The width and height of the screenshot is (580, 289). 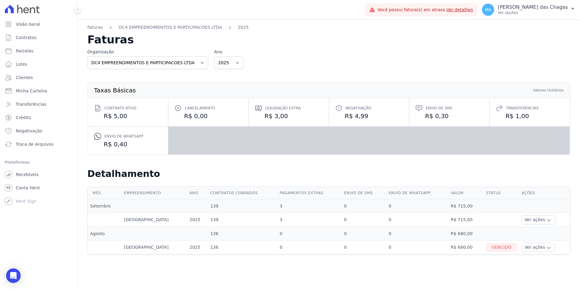 What do you see at coordinates (39, 64) in the screenshot?
I see `a: Lotes` at bounding box center [39, 64].